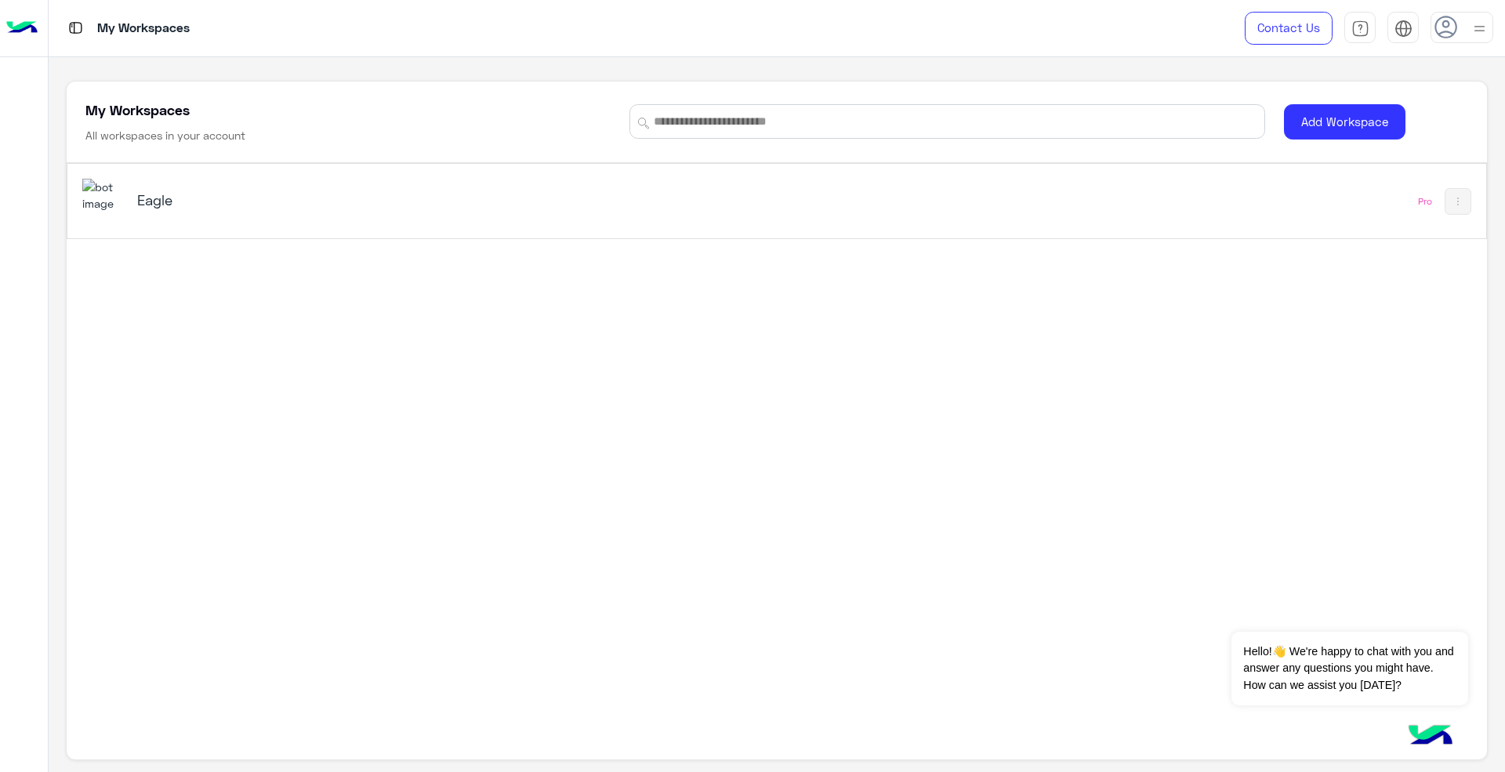  I want to click on img: hulul-logo.png, so click(1430, 737).